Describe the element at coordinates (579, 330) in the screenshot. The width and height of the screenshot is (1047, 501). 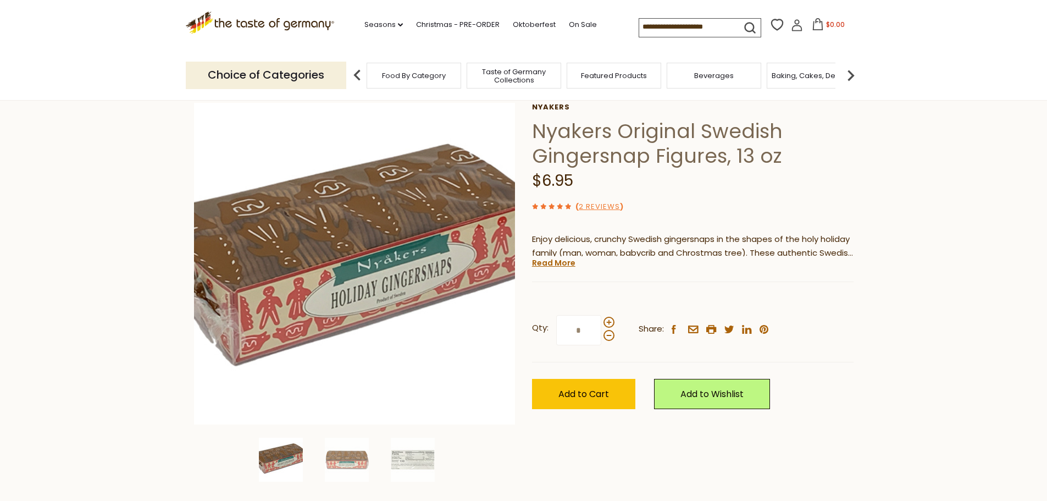
I see `input: Qty:` at that location.